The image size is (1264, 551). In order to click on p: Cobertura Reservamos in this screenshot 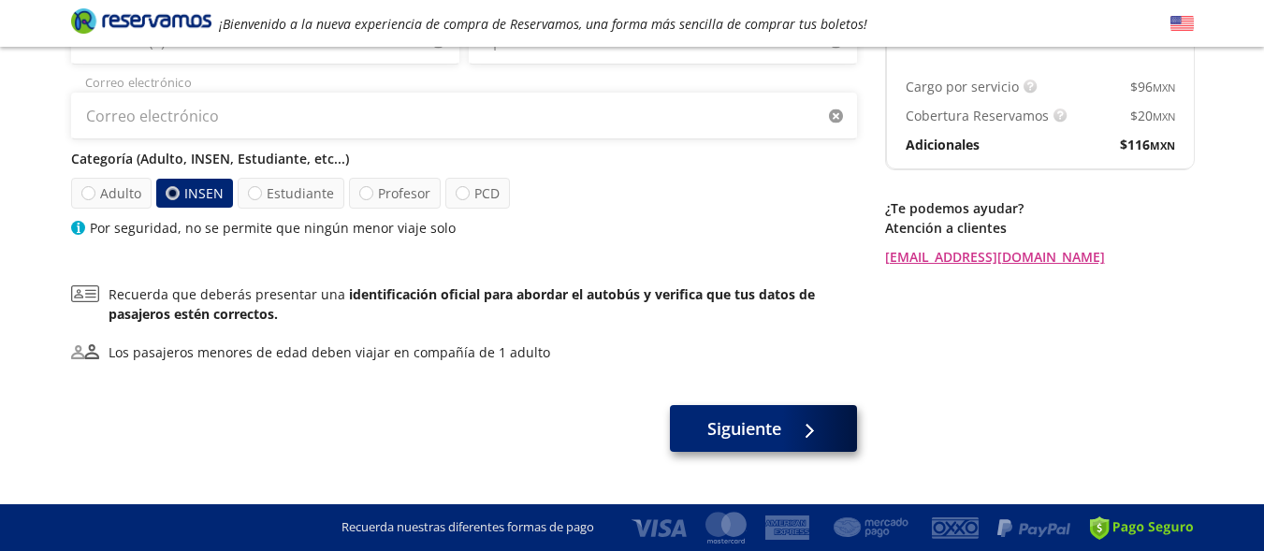, I will do `click(977, 115)`.